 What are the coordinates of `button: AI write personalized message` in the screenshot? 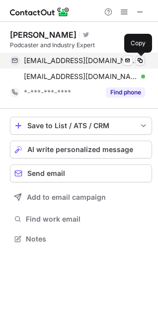 It's located at (81, 149).